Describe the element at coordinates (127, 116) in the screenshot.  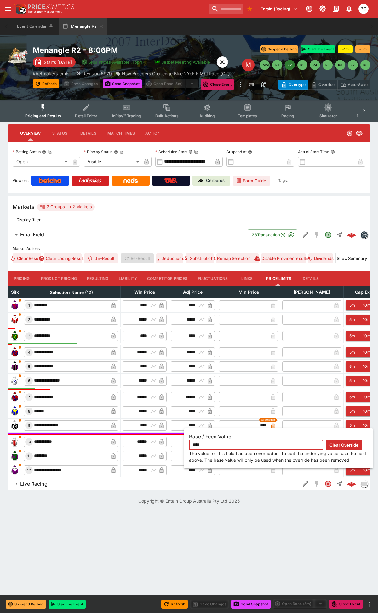
I see `span: InPlay™ Trading` at that location.